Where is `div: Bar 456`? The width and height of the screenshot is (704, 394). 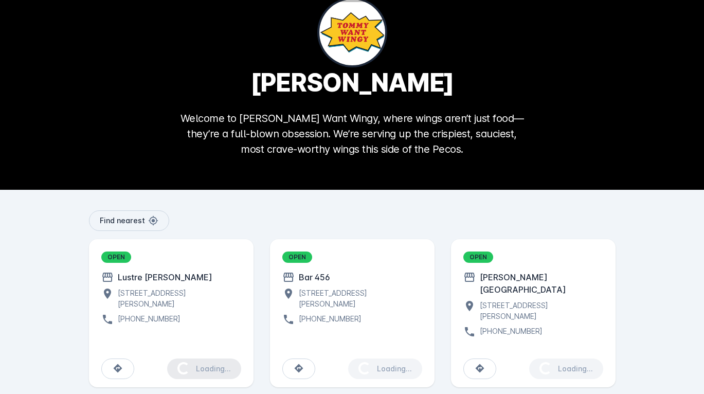 div: Bar 456 is located at coordinates (312, 277).